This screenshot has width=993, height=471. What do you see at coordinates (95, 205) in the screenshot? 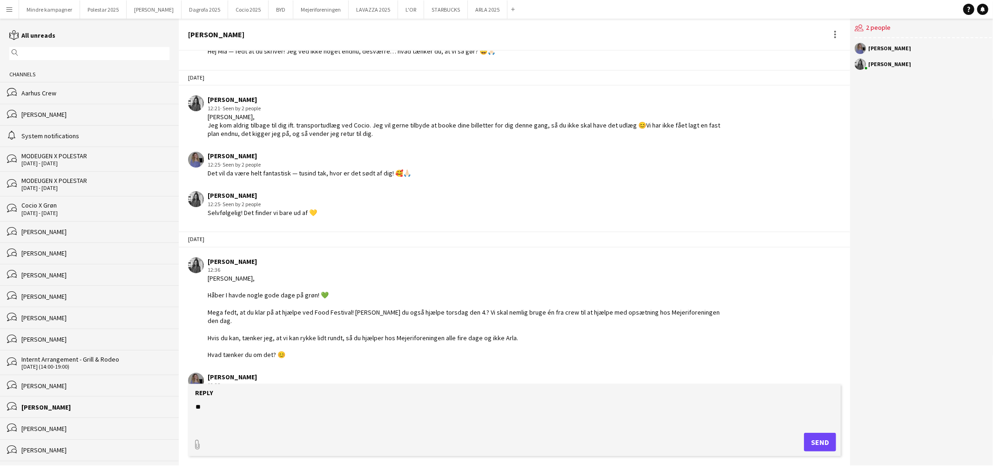
I see `div: Cocio X Grøn` at bounding box center [95, 205].